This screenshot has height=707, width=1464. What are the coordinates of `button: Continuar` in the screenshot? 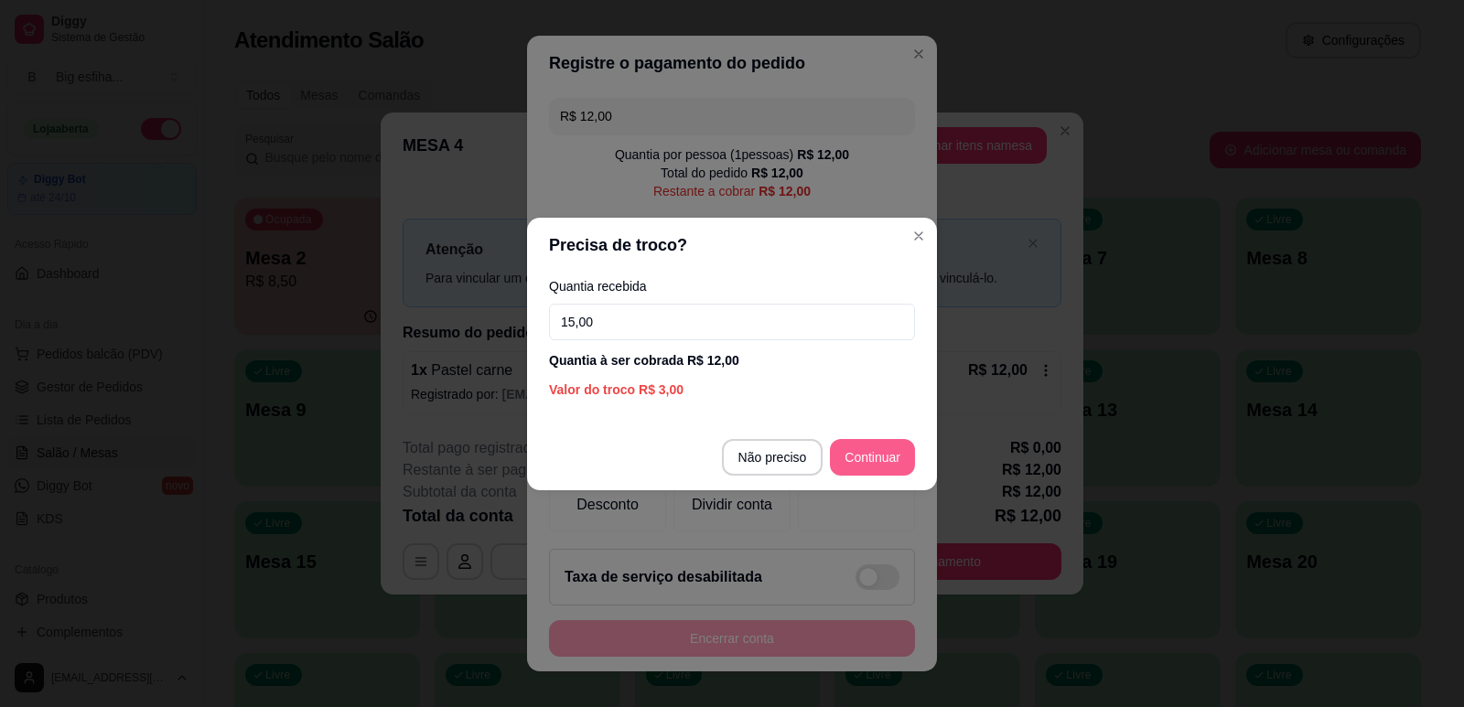 It's located at (872, 458).